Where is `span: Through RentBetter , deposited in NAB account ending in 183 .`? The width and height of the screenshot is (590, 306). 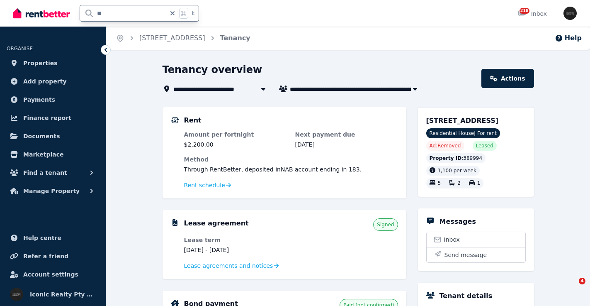 span: Through RentBetter , deposited in NAB account ending in 183 . is located at coordinates (273, 169).